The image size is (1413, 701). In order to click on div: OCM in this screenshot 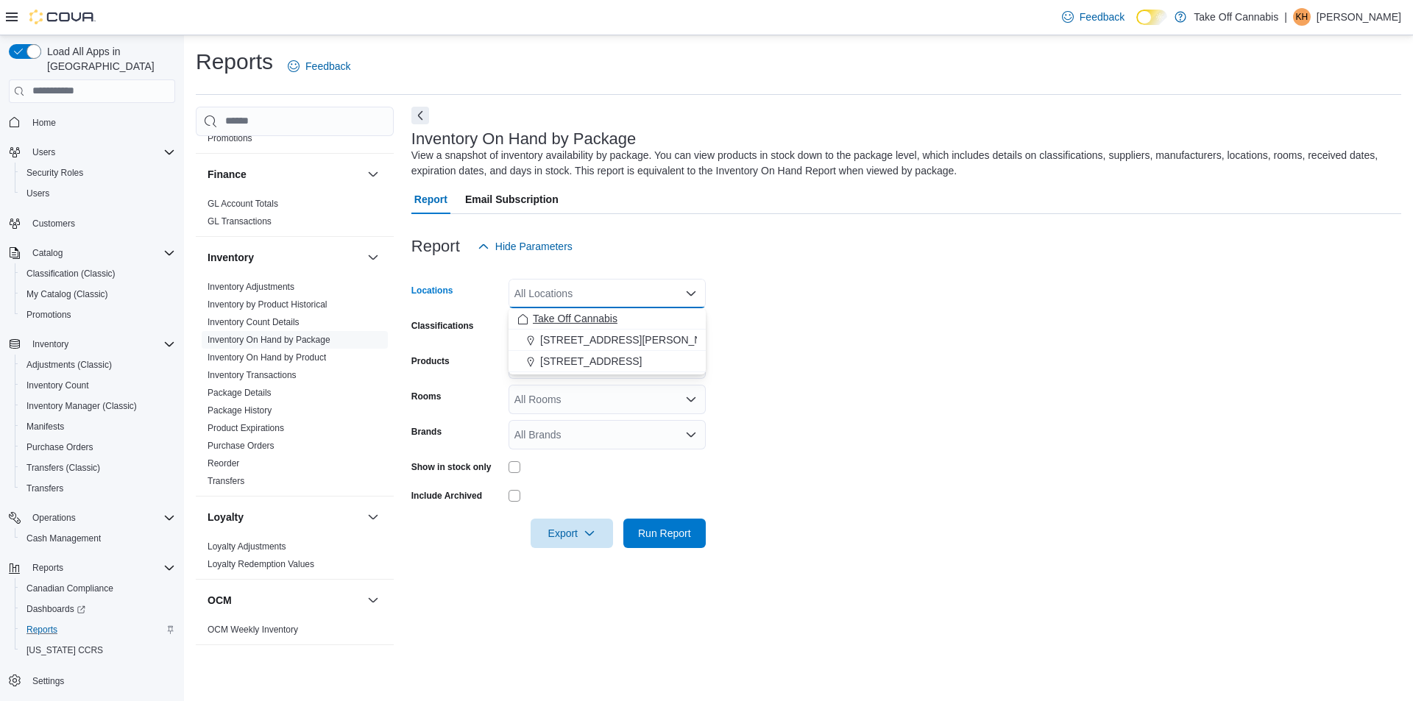, I will do `click(294, 633)`.